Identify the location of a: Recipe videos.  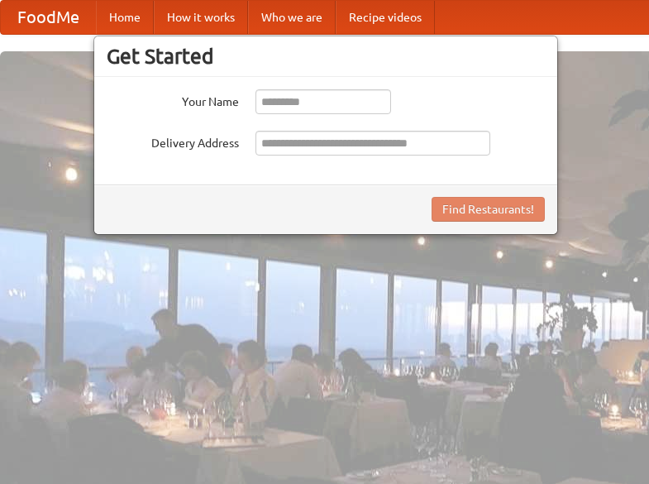
(385, 17).